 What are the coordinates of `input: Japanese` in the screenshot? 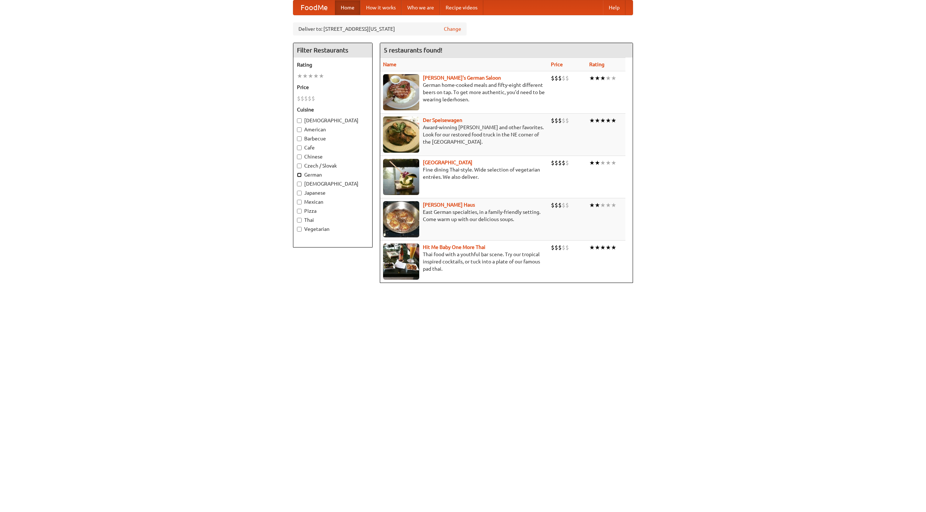 It's located at (299, 193).